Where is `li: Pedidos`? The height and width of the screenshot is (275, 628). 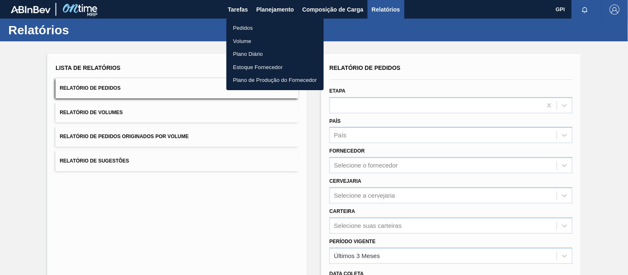
li: Pedidos is located at coordinates (275, 28).